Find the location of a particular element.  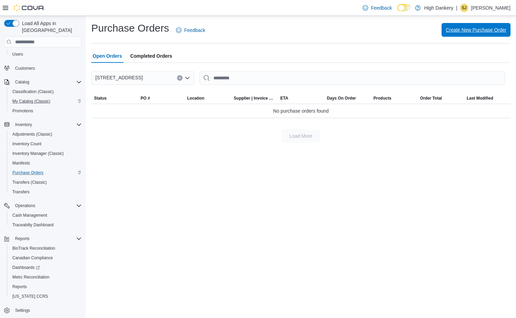

button: Products is located at coordinates (394, 98).